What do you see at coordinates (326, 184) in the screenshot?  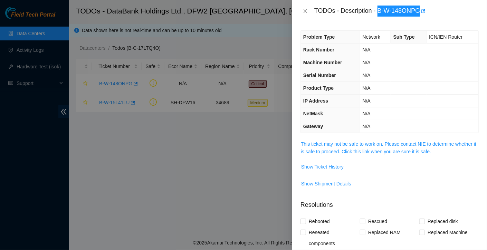 I see `button: Show Shipment Details` at bounding box center [326, 184].